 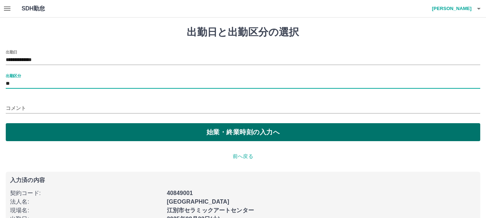 I want to click on p: 前へ戻る, so click(x=243, y=157).